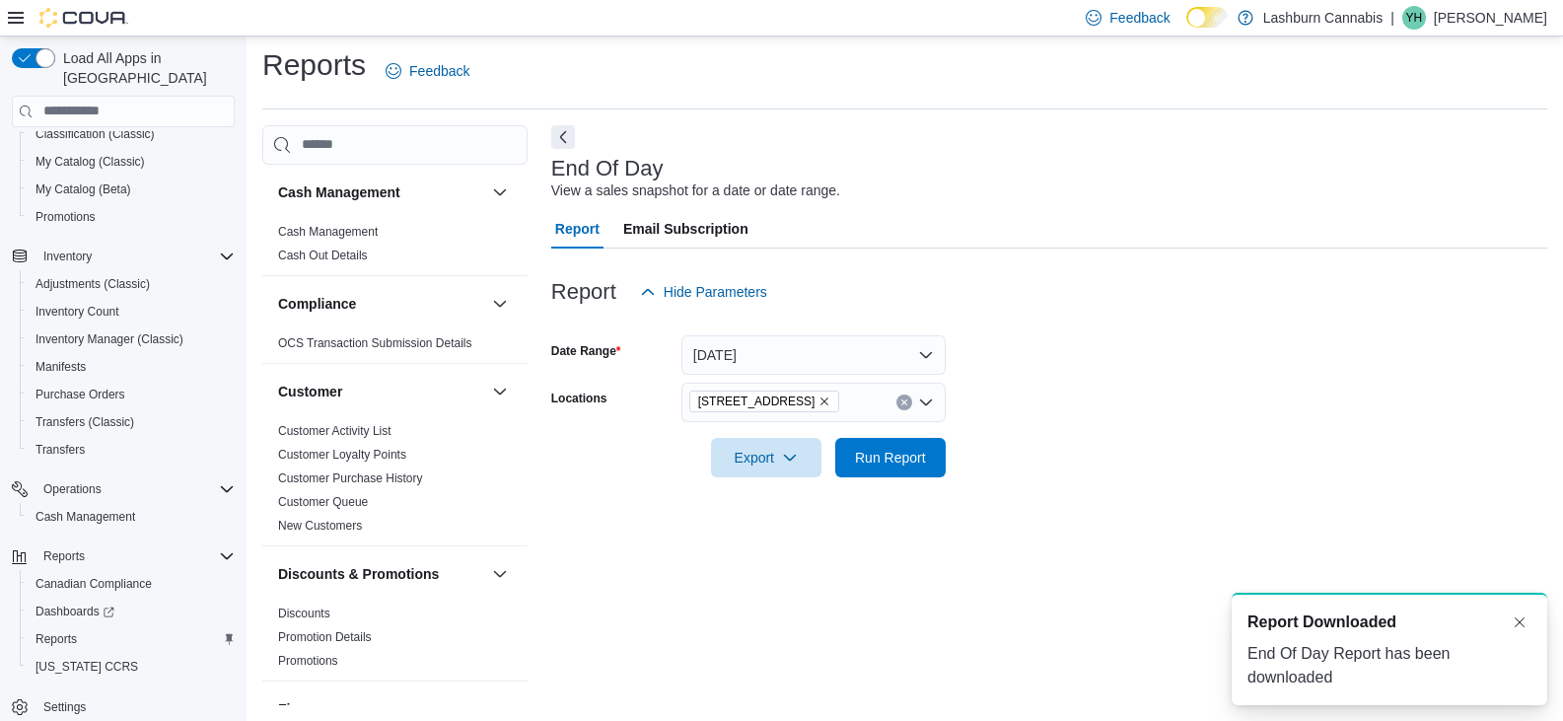 This screenshot has height=721, width=1563. Describe the element at coordinates (324, 637) in the screenshot. I see `a: Promotion Details` at that location.